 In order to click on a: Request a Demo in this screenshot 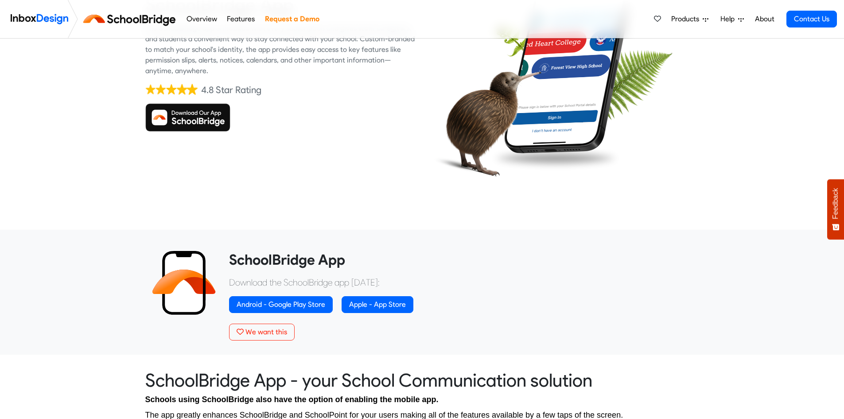, I will do `click(292, 19)`.